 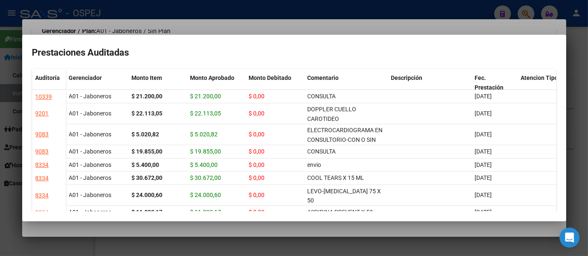 I want to click on datatable-header-cell: Auditoría, so click(x=49, y=87).